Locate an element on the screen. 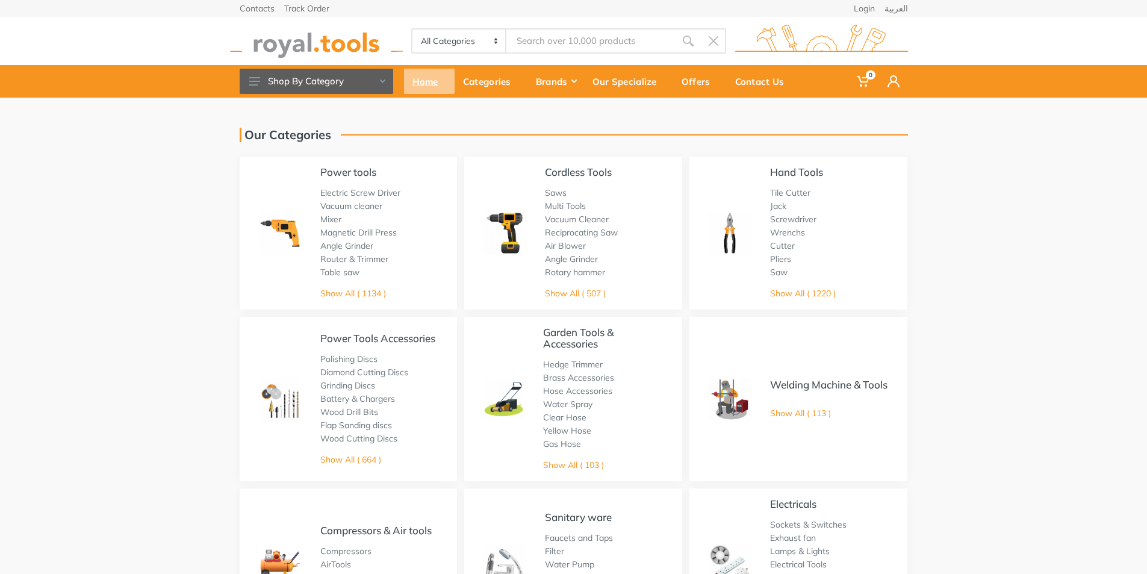 This screenshot has width=1147, height=574. a: Water Pump is located at coordinates (570, 564).